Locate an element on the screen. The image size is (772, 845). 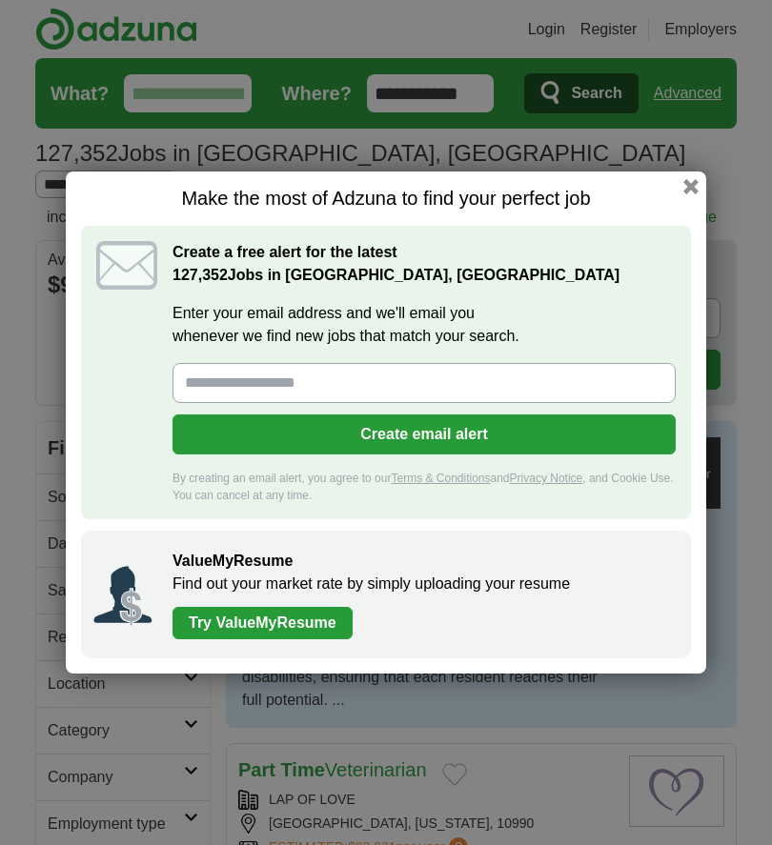
h1: Make the most of Adzuna to find your perfect job is located at coordinates (386, 198).